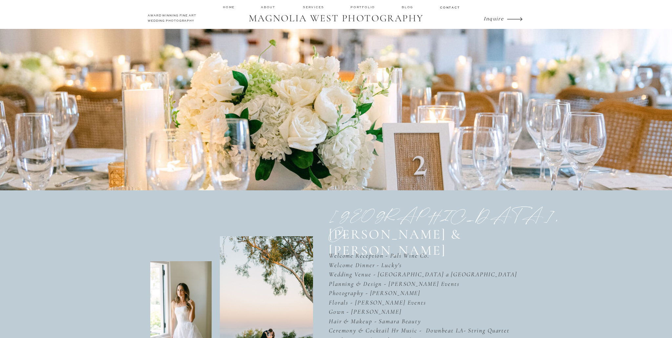 Image resolution: width=672 pixels, height=338 pixels. I want to click on a: Inquire, so click(494, 18).